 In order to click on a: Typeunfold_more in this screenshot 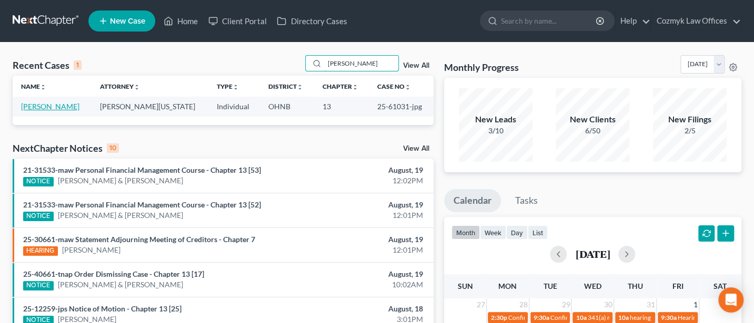, I will do `click(228, 86)`.